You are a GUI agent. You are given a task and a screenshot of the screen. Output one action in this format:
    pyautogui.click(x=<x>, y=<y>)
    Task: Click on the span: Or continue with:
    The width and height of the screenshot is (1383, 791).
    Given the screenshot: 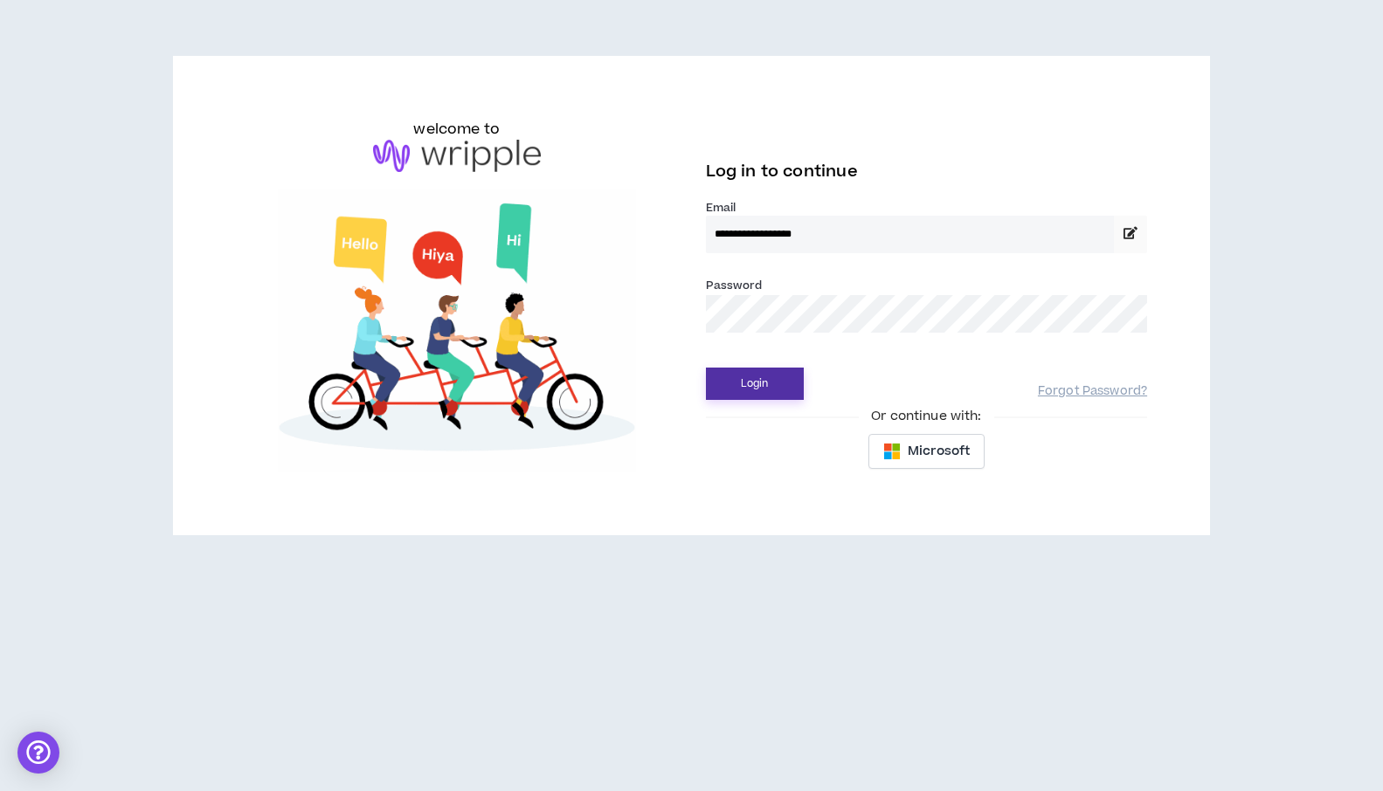 What is the action you would take?
    pyautogui.click(x=926, y=417)
    